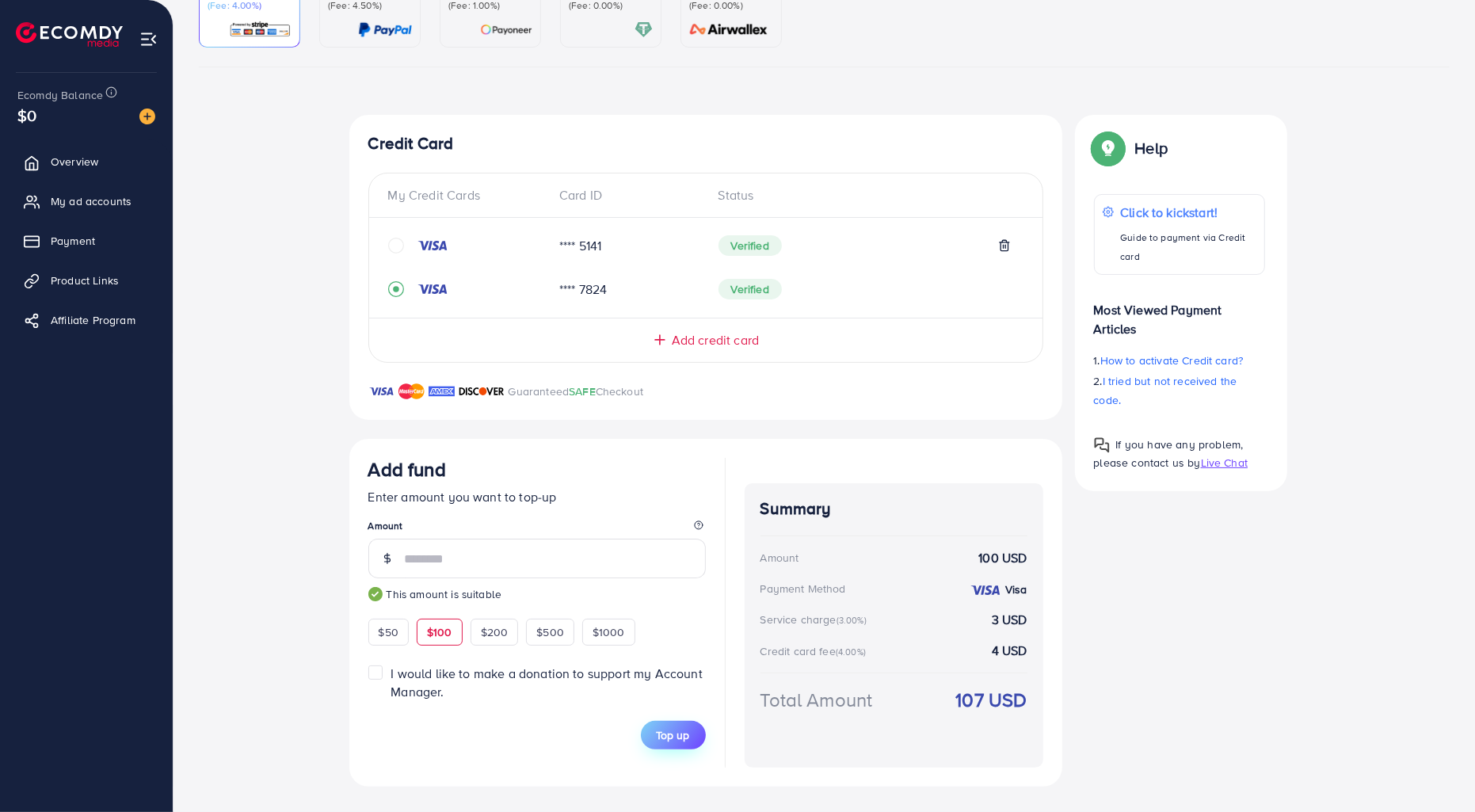  Describe the element at coordinates (467, 195) in the screenshot. I see `div: My Credit Cards` at that location.